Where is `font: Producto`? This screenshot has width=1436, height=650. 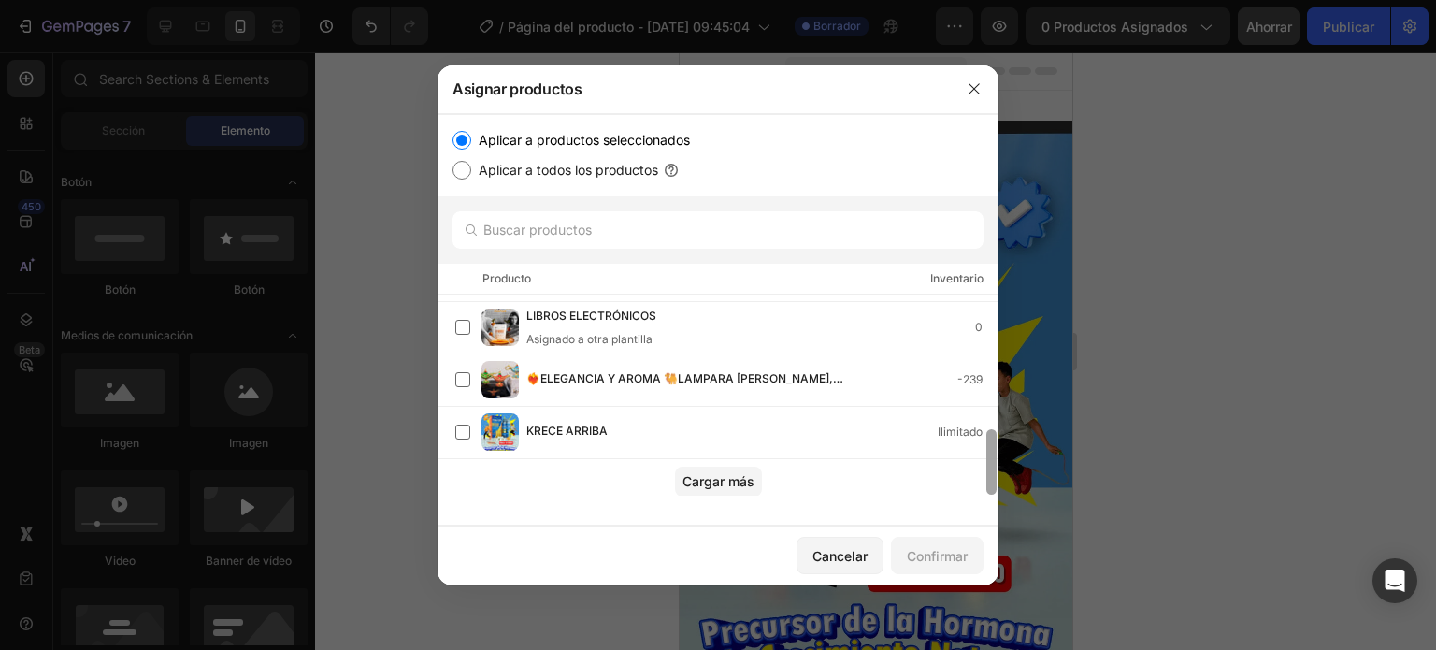 font: Producto is located at coordinates (507, 278).